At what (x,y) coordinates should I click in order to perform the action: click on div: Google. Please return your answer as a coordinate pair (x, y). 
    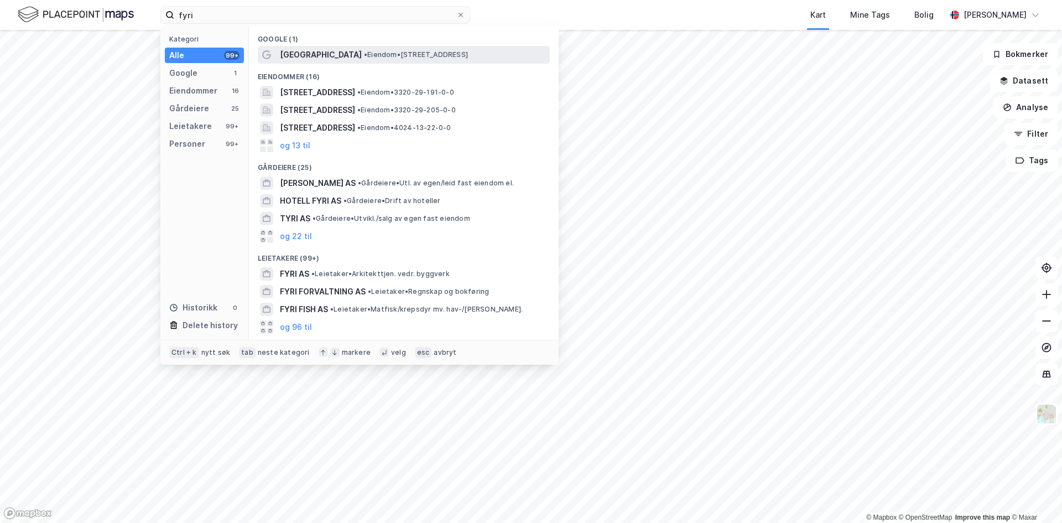
    Looking at the image, I should click on (183, 73).